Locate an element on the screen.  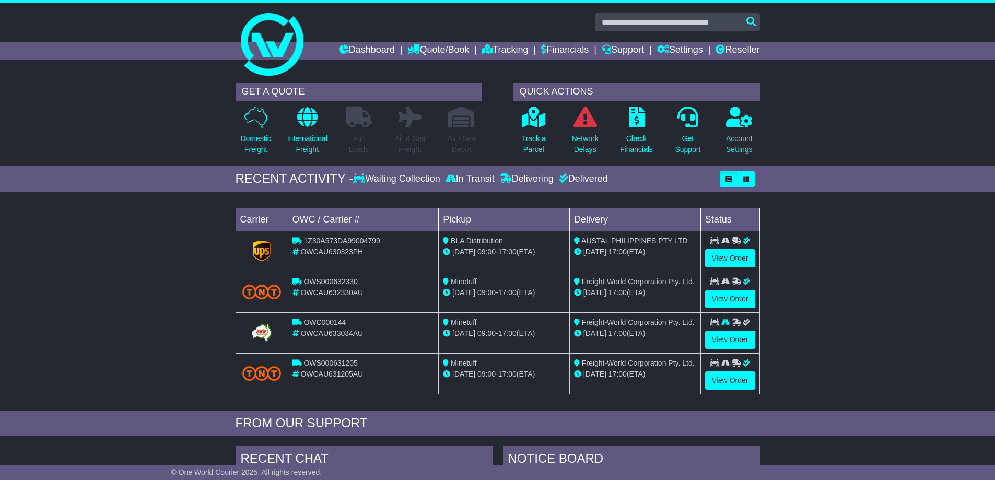
span: AUSTAL PHILIPPINES PTY LTD is located at coordinates (634, 241).